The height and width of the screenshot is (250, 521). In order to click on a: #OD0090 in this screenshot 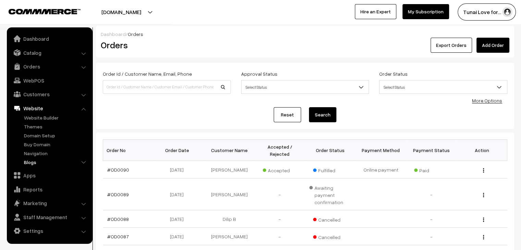, I will do `click(118, 170)`.